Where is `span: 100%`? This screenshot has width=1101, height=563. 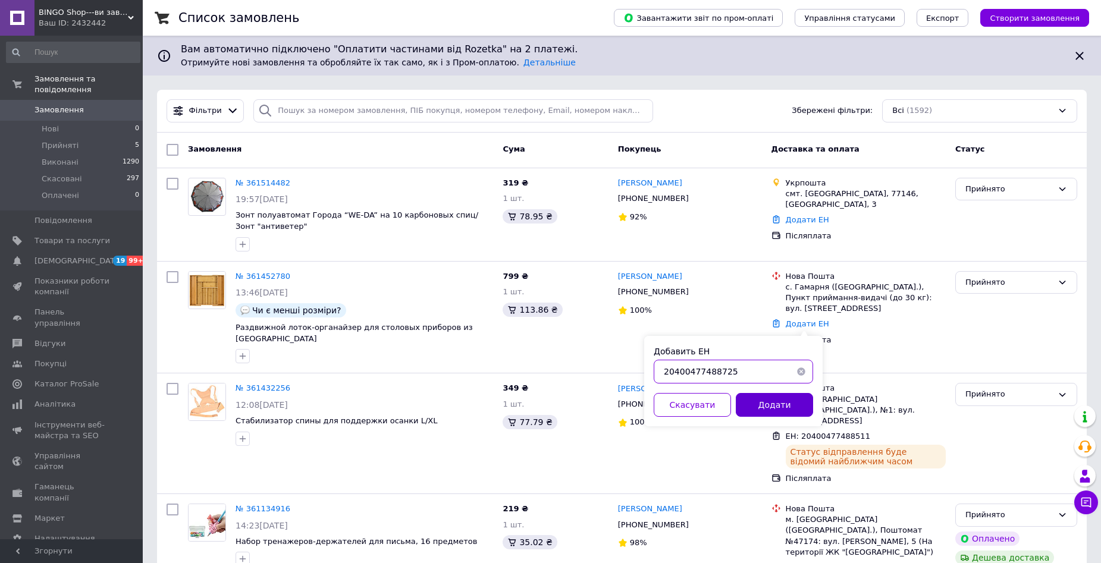
span: 100% is located at coordinates (641, 310).